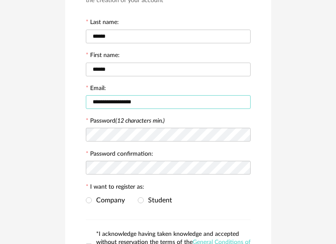 The image size is (336, 244). What do you see at coordinates (127, 121) in the screenshot?
I see `label: Password` at bounding box center [127, 121].